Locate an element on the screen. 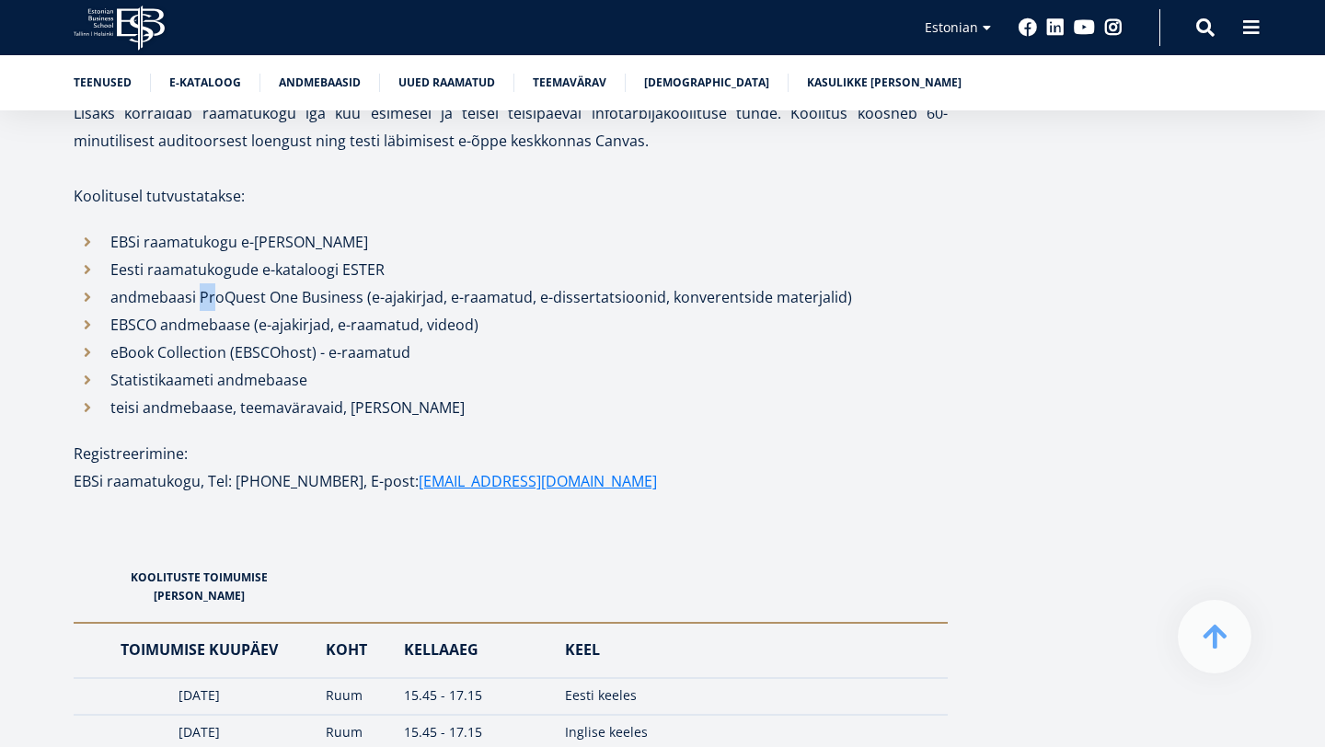 The height and width of the screenshot is (747, 1325). a: Linkedin is located at coordinates (1056, 28).